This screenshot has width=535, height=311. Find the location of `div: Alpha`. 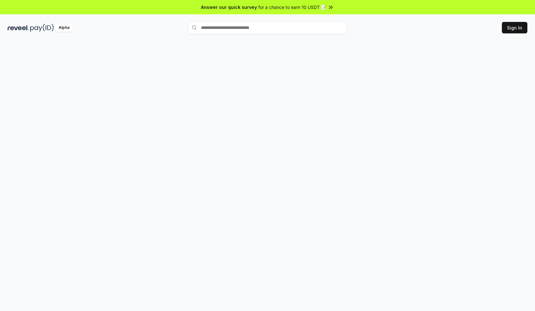

div: Alpha is located at coordinates (64, 28).